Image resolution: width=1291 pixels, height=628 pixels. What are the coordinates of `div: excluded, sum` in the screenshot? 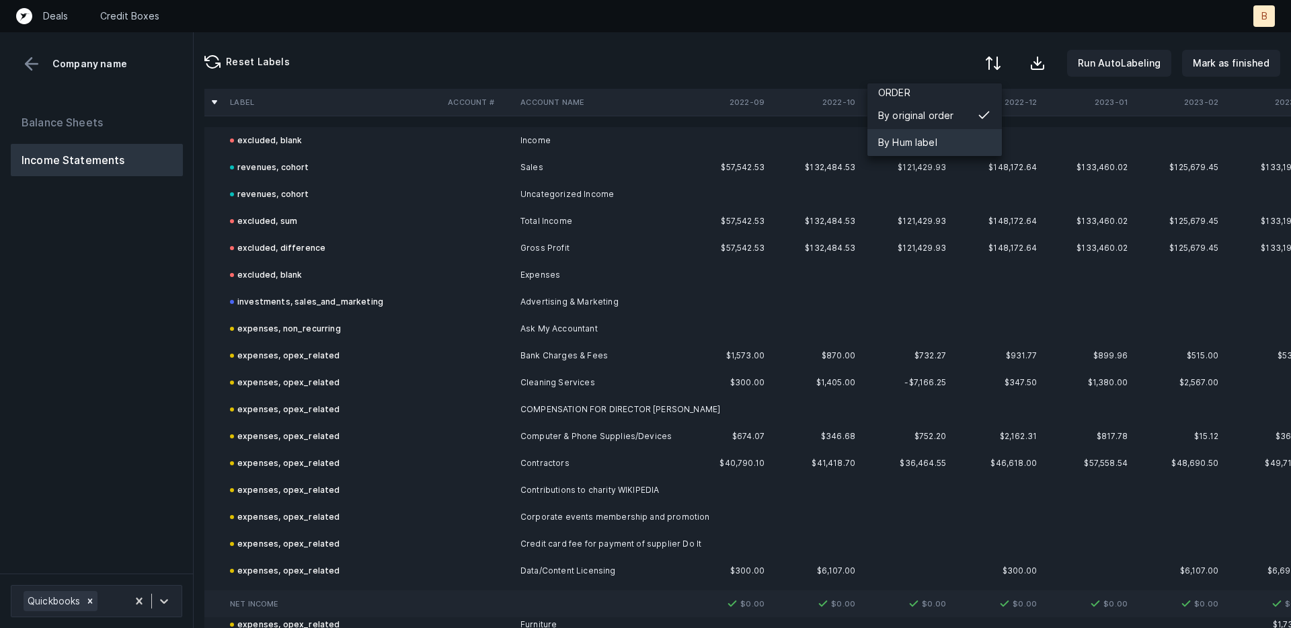 It's located at (264, 221).